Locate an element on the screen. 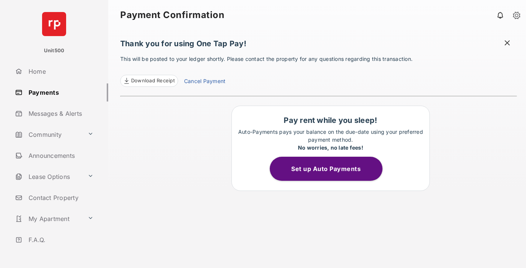 Image resolution: width=526 pixels, height=268 pixels. span: Download Receipt is located at coordinates (153, 81).